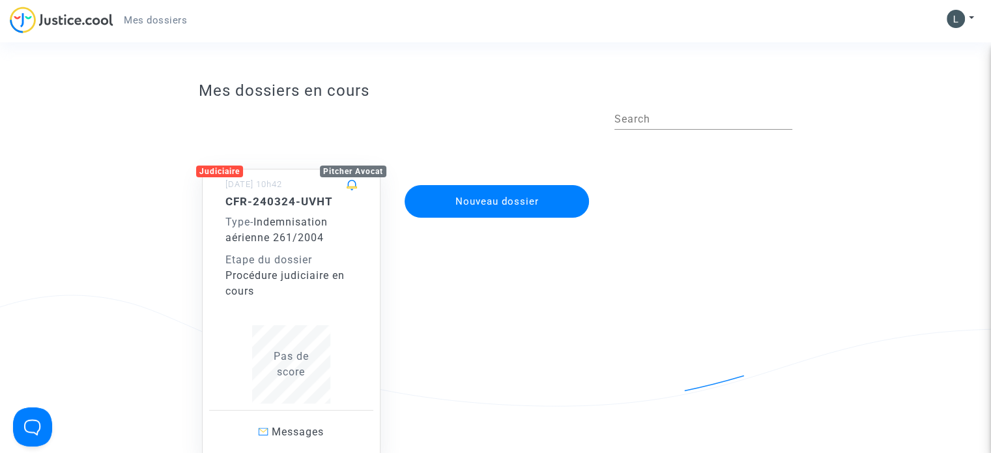 The width and height of the screenshot is (991, 453). What do you see at coordinates (155, 20) in the screenshot?
I see `span: Mes dossiers` at bounding box center [155, 20].